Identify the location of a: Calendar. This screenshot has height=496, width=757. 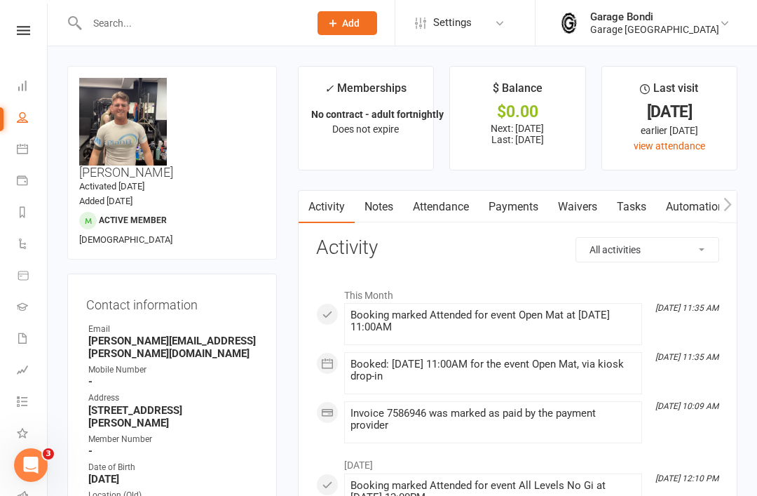
(32, 150).